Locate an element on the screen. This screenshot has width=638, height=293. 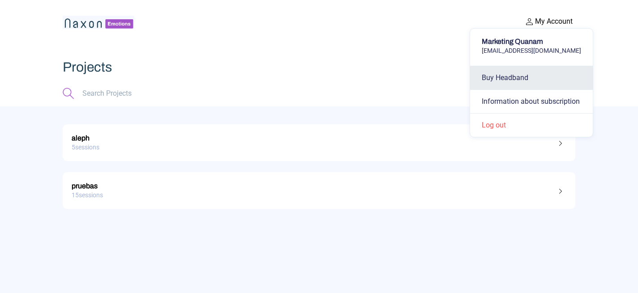
button: My Account is located at coordinates (548, 21).